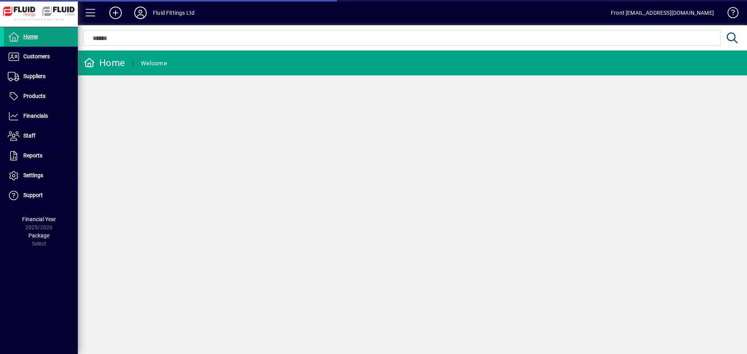  I want to click on span: Staff, so click(29, 136).